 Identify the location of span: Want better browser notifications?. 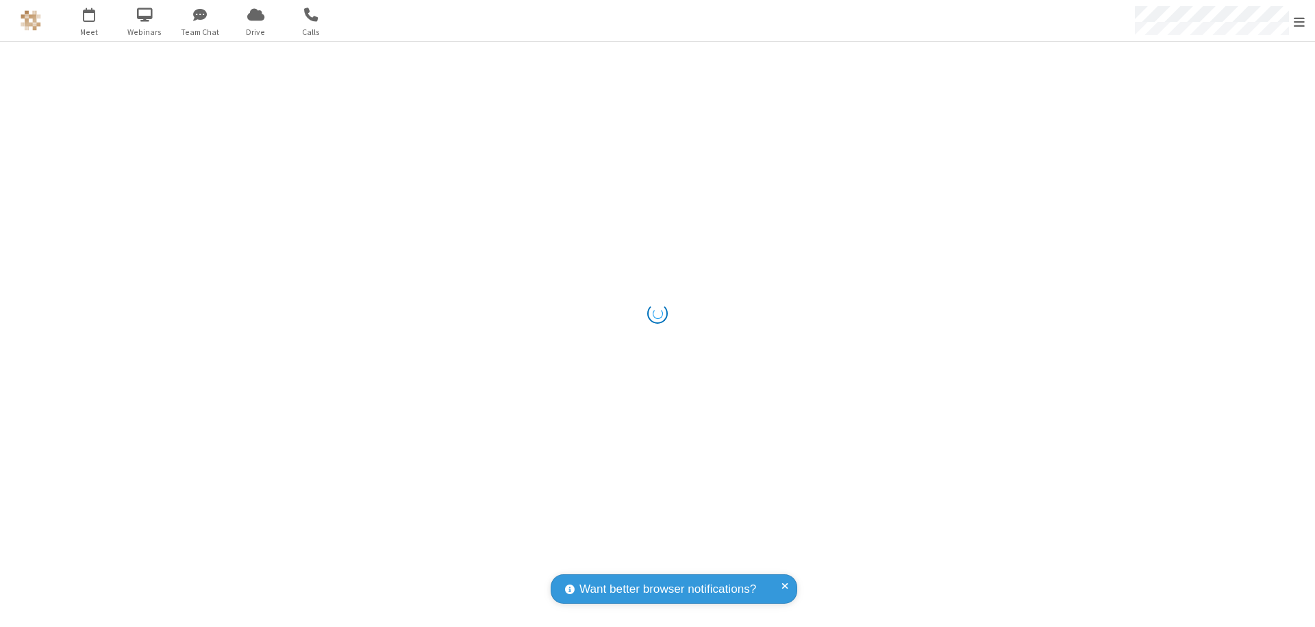
(668, 590).